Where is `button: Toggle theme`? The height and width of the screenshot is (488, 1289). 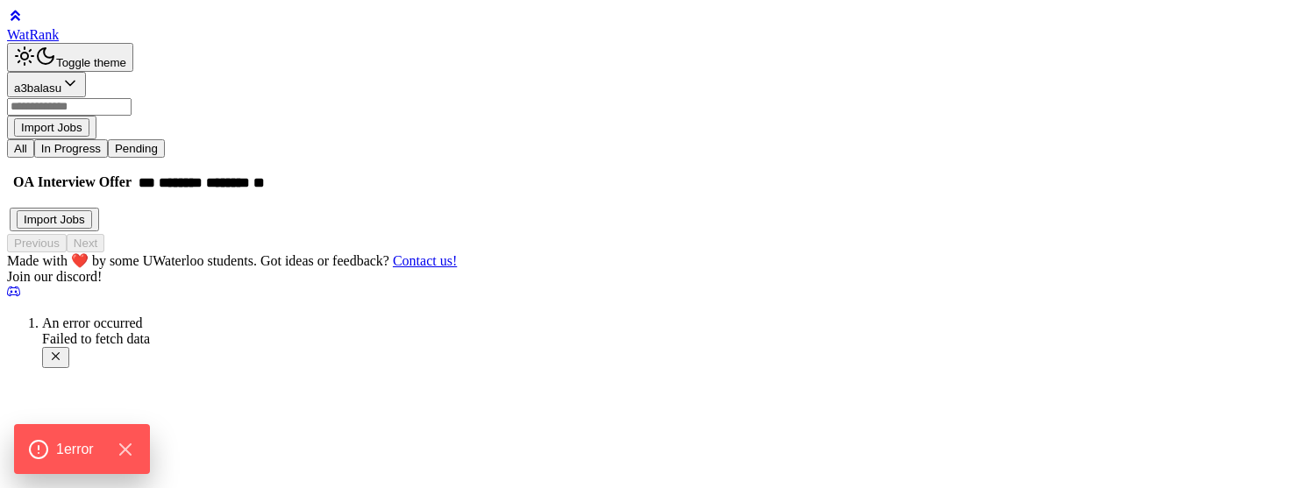
button: Toggle theme is located at coordinates (70, 57).